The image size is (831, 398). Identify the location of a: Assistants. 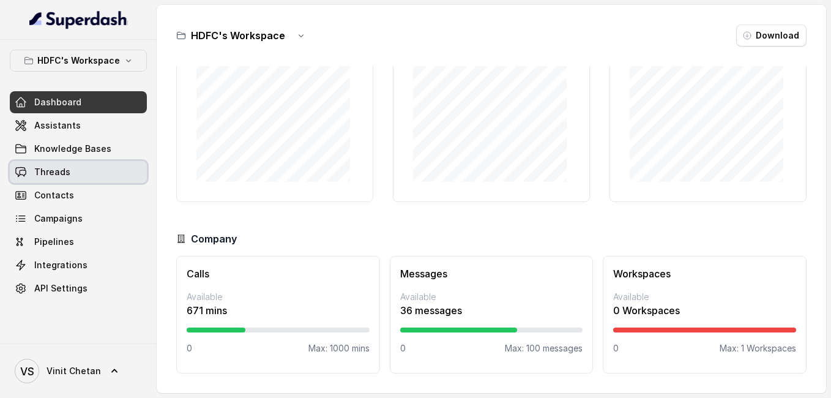
(78, 125).